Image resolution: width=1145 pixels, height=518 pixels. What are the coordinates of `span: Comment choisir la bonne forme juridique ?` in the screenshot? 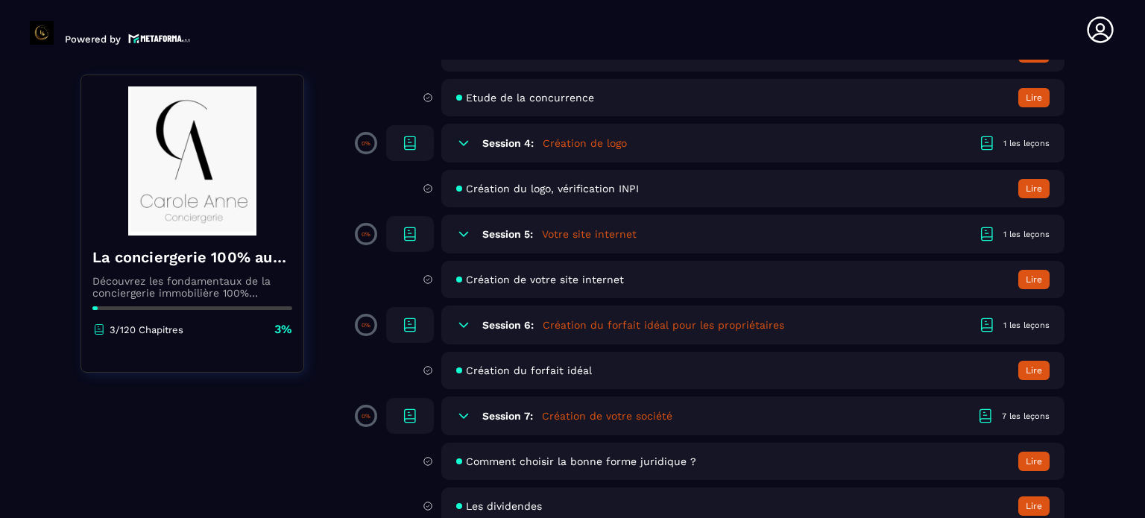 It's located at (581, 462).